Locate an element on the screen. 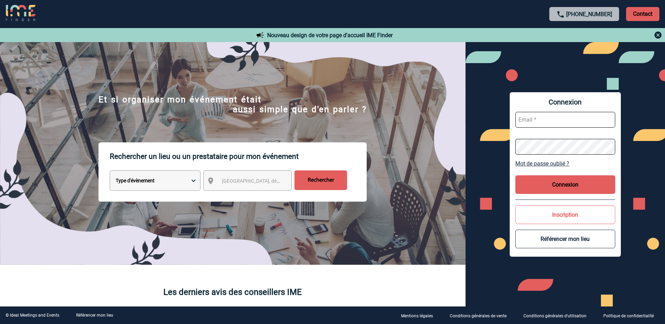 The image size is (665, 324). button: Connexion is located at coordinates (565, 184).